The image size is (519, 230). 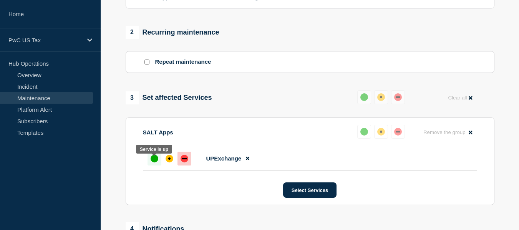 What do you see at coordinates (154, 149) in the screenshot?
I see `div: Service is up` at bounding box center [154, 149].